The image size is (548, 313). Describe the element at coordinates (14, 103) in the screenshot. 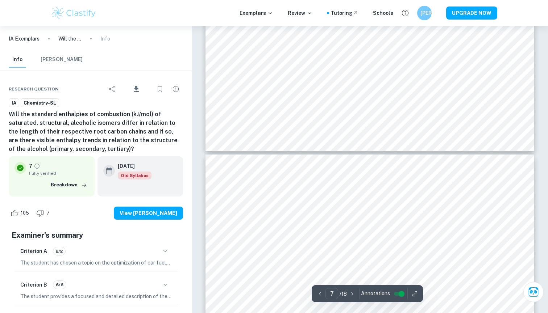

I see `span: IA` at that location.